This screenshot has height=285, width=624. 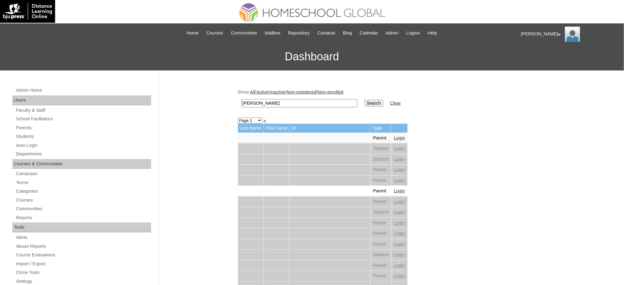 What do you see at coordinates (262, 92) in the screenshot?
I see `a: Active` at bounding box center [262, 92].